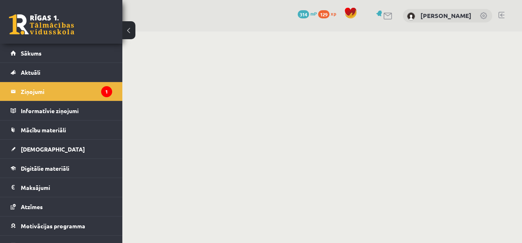 The width and height of the screenshot is (522, 243). What do you see at coordinates (61, 206) in the screenshot?
I see `a: Atzīmes` at bounding box center [61, 206].